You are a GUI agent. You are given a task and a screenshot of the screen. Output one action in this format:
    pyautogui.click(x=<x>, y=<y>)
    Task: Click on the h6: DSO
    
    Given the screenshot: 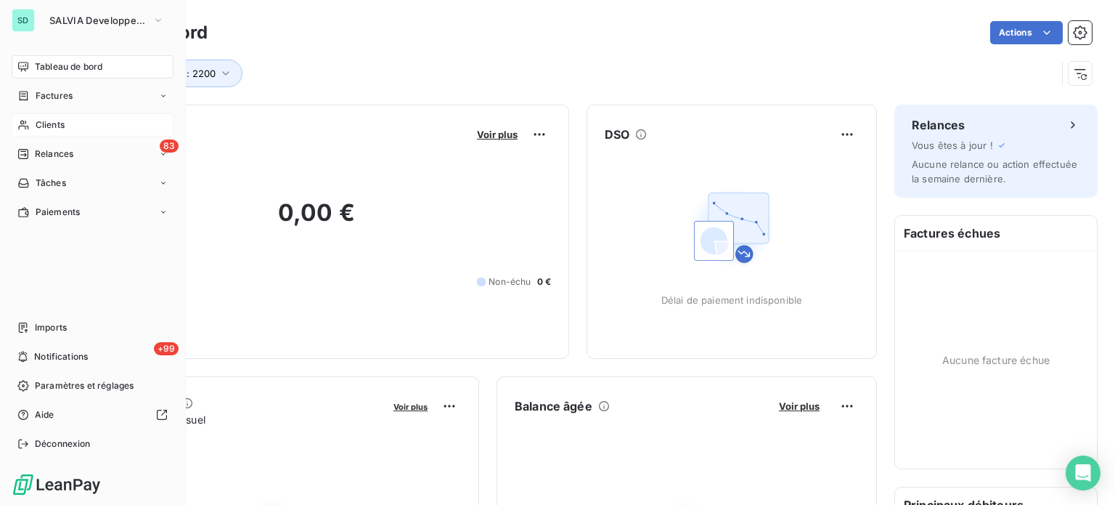 What is the action you would take?
    pyautogui.click(x=617, y=134)
    